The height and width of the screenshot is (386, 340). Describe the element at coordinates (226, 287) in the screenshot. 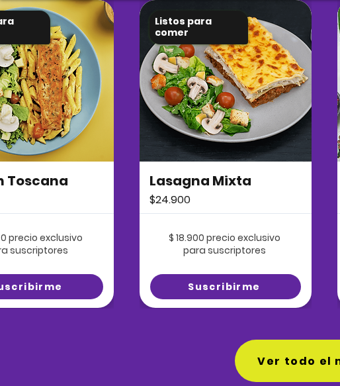

I see `a: Suscribirme` at that location.